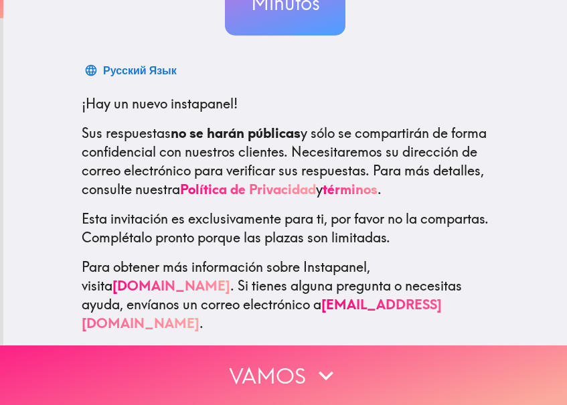 The height and width of the screenshot is (405, 567). Describe the element at coordinates (140, 70) in the screenshot. I see `div: Русский Язык` at that location.